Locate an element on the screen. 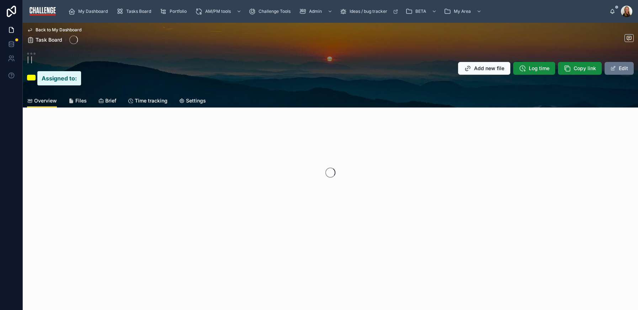  span: Files is located at coordinates (81, 101).